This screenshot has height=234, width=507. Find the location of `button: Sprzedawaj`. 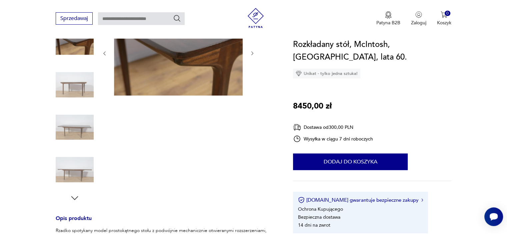

button: Sprzedawaj is located at coordinates (74, 18).